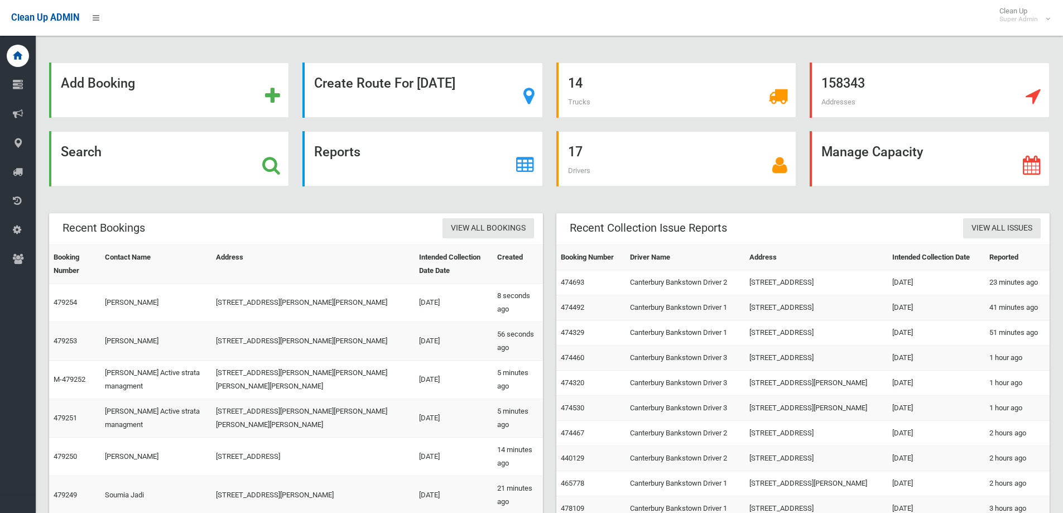 This screenshot has width=1063, height=513. What do you see at coordinates (45, 17) in the screenshot?
I see `span: Clean Up ADMIN` at bounding box center [45, 17].